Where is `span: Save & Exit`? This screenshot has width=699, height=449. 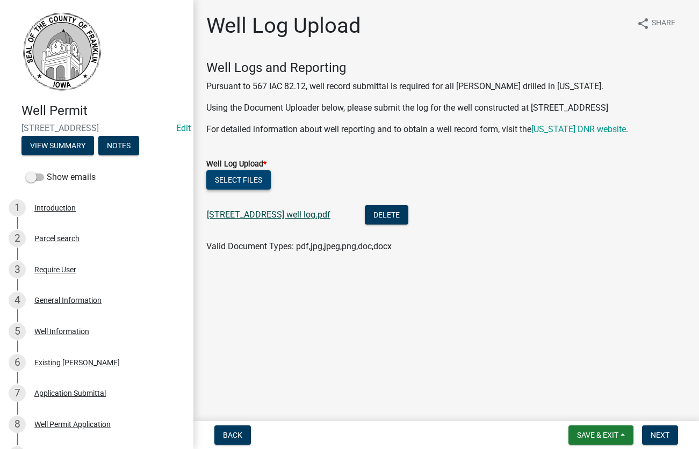
span: Save & Exit is located at coordinates (598, 435).